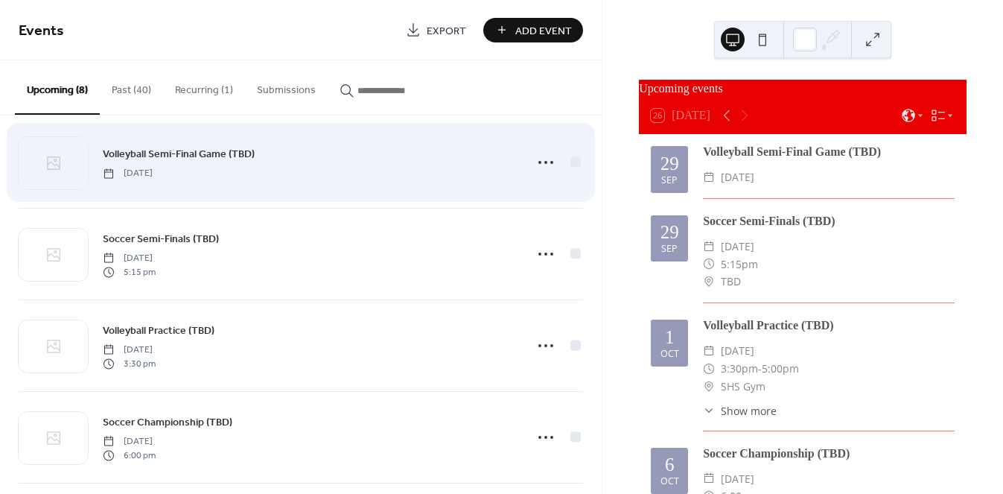 Image resolution: width=1003 pixels, height=494 pixels. I want to click on a: Soccer Semi-Finals (TBD), so click(161, 238).